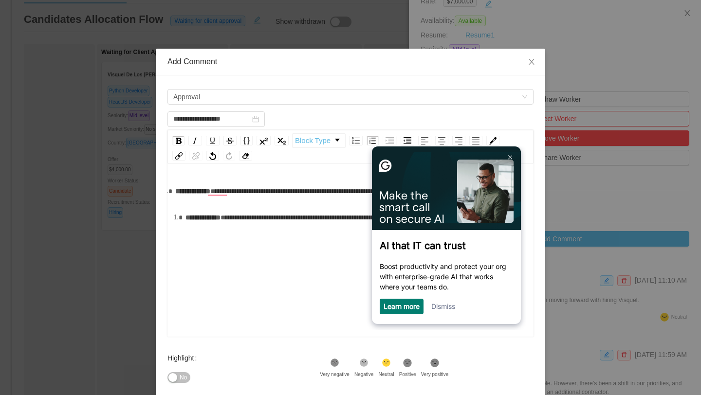 Image resolution: width=701 pixels, height=395 pixels. I want to click on div: rdw-wrapper, so click(350, 233).